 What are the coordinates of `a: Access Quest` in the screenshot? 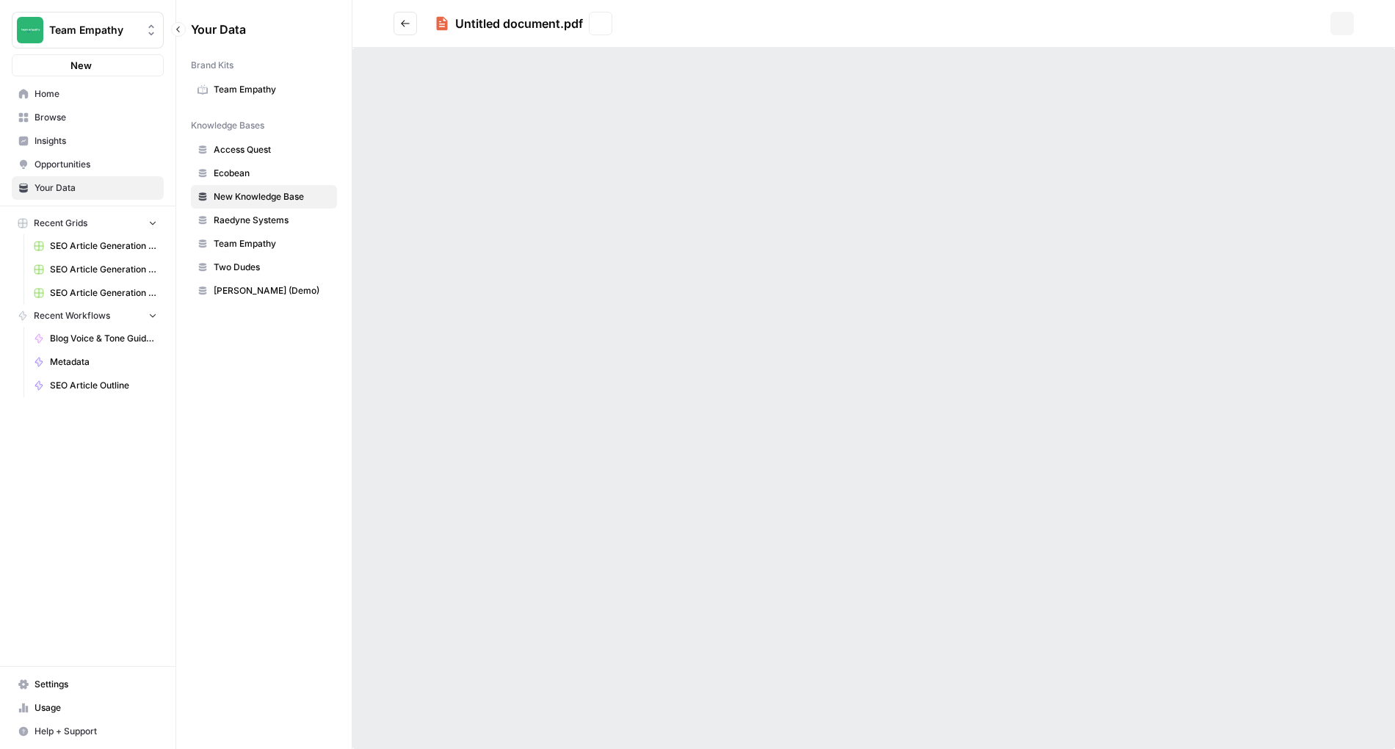 It's located at (264, 150).